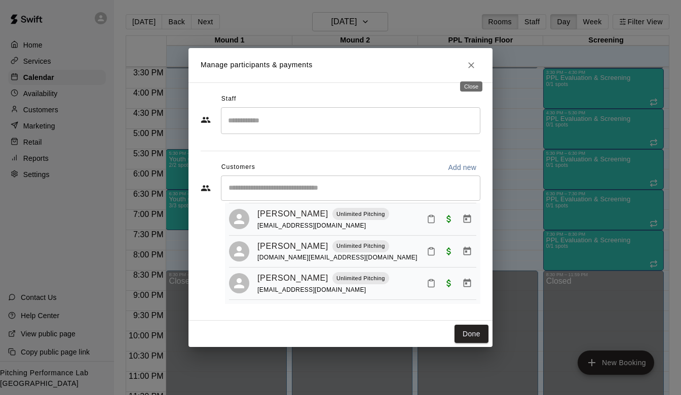 This screenshot has width=681, height=395. Describe the element at coordinates (471, 65) in the screenshot. I see `button: Close` at that location.